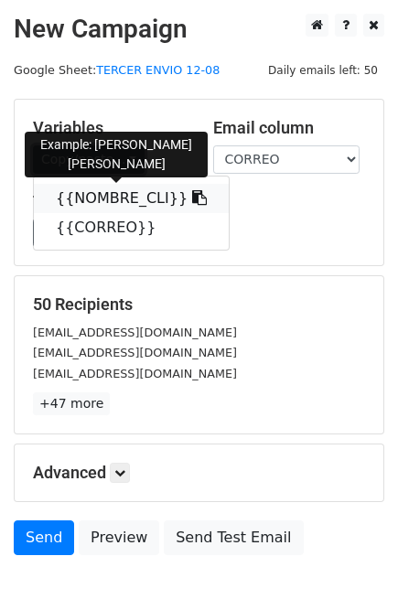 The height and width of the screenshot is (599, 398). I want to click on span: Daily emails left: 50, so click(323, 70).